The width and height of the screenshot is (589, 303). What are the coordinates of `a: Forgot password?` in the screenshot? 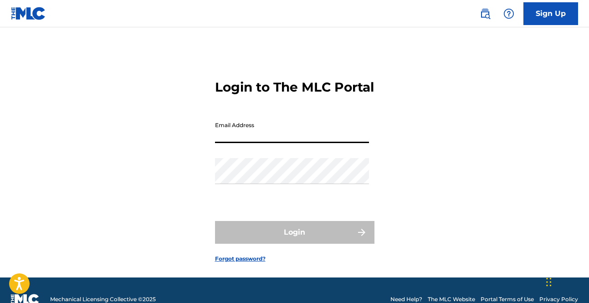 It's located at (240, 259).